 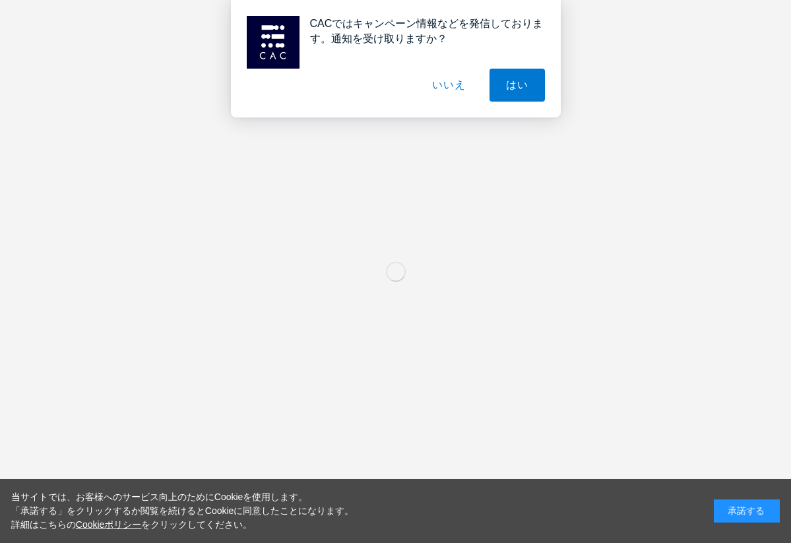 What do you see at coordinates (422, 31) in the screenshot?
I see `div: CACではキャンペーン情報などを発信しております。通知を受け取りますか？` at bounding box center [422, 31].